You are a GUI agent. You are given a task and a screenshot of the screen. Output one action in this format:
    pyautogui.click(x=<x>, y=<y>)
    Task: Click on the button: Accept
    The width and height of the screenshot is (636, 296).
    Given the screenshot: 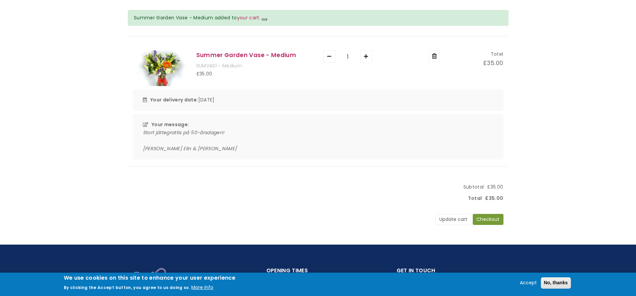 What is the action you would take?
    pyautogui.click(x=528, y=283)
    